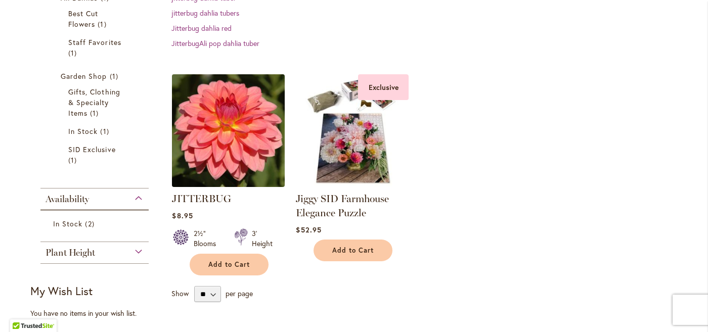 Image resolution: width=708 pixels, height=332 pixels. Describe the element at coordinates (352, 131) in the screenshot. I see `img: Jiggy SID Farmhouse Elegance Puzzle` at that location.